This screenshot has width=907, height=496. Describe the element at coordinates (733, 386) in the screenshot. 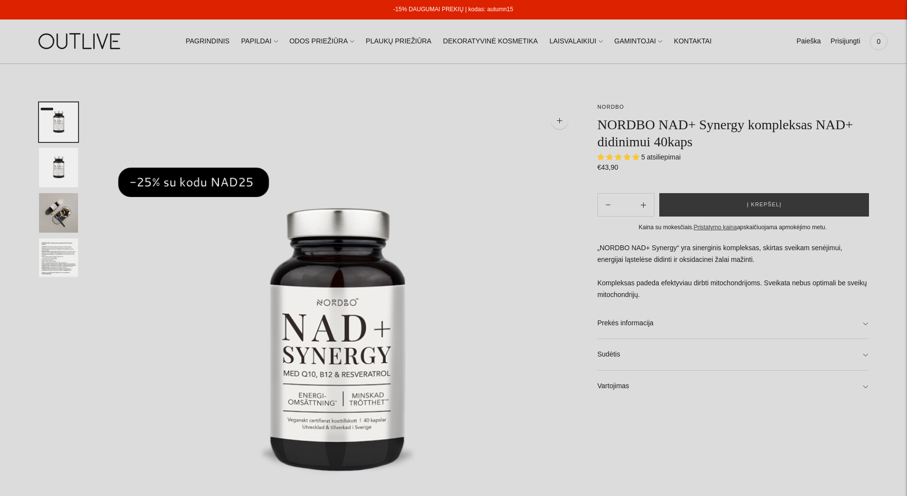

I see `a: Vartojimas` at that location.